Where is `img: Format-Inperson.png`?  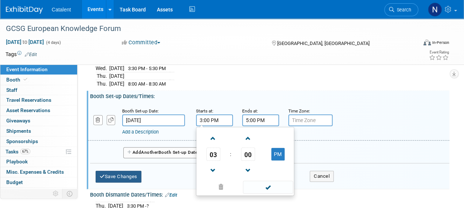 img: Format-Inperson.png is located at coordinates (427, 42).